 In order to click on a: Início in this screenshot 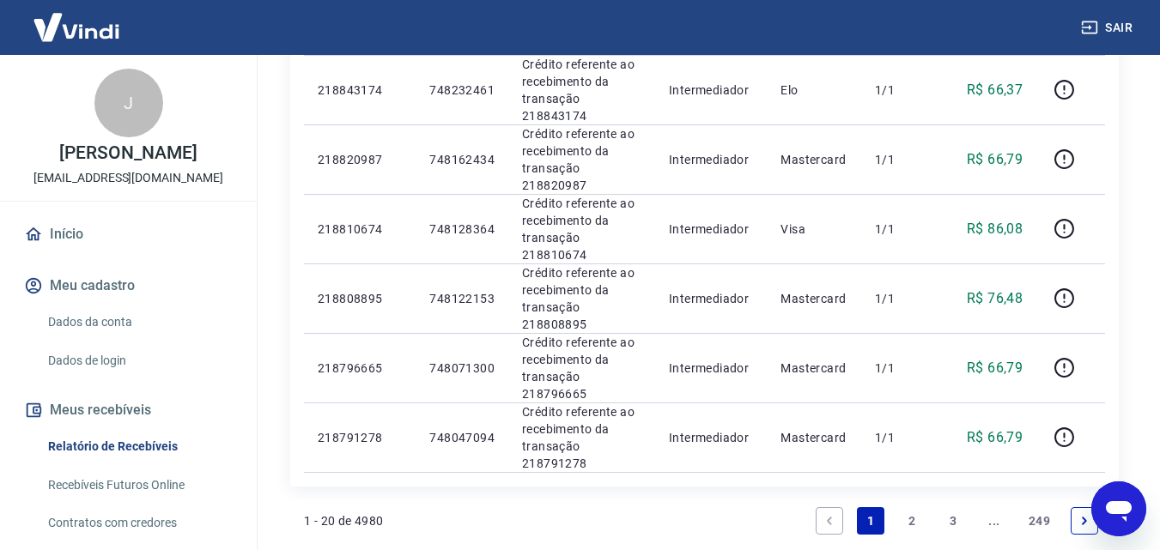, I will do `click(128, 234)`.